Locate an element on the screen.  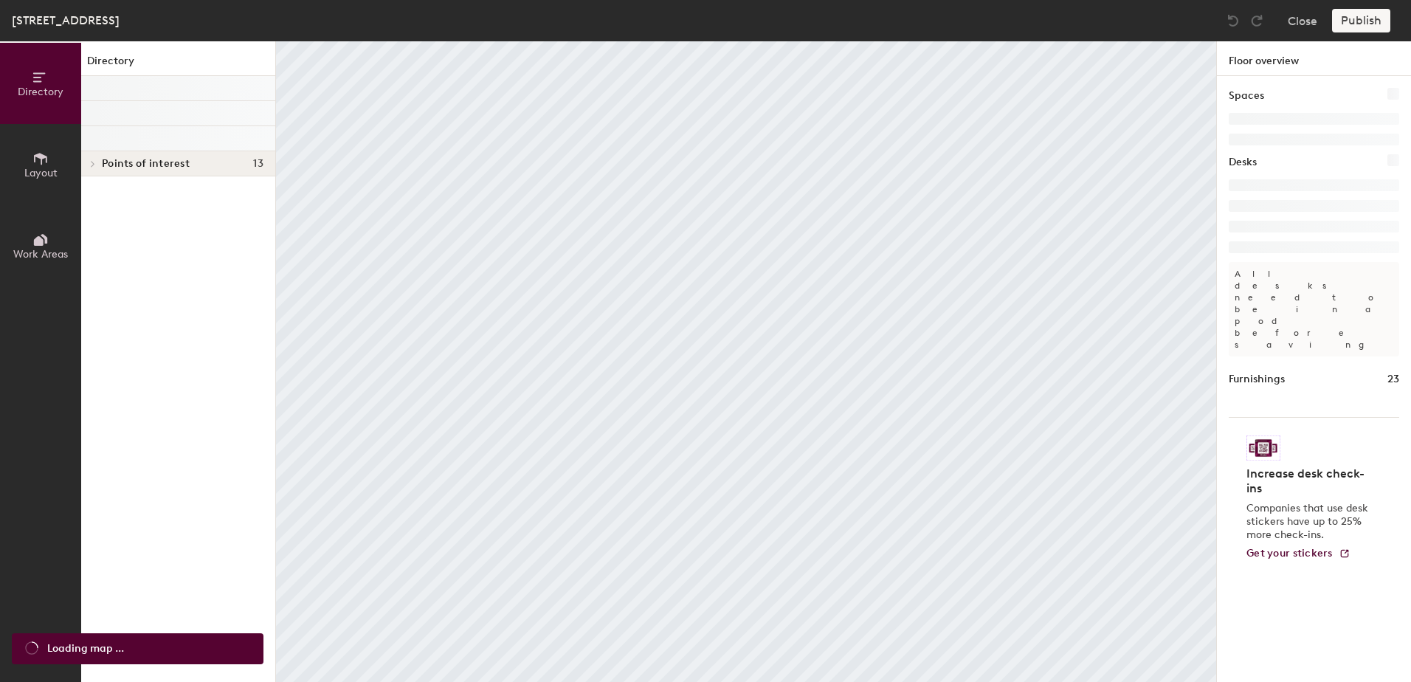
span: 13 is located at coordinates (258, 164).